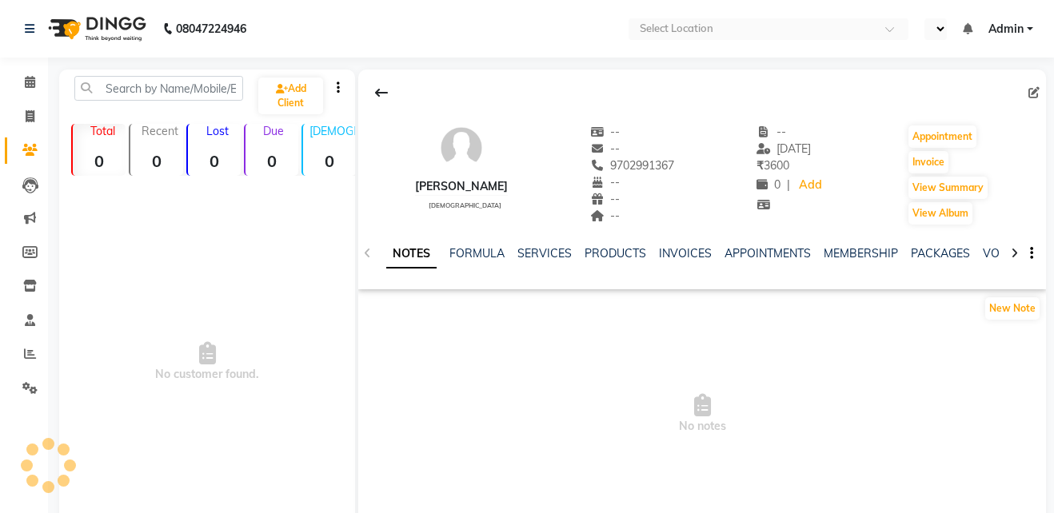 This screenshot has height=513, width=1054. I want to click on button: New Note, so click(1013, 309).